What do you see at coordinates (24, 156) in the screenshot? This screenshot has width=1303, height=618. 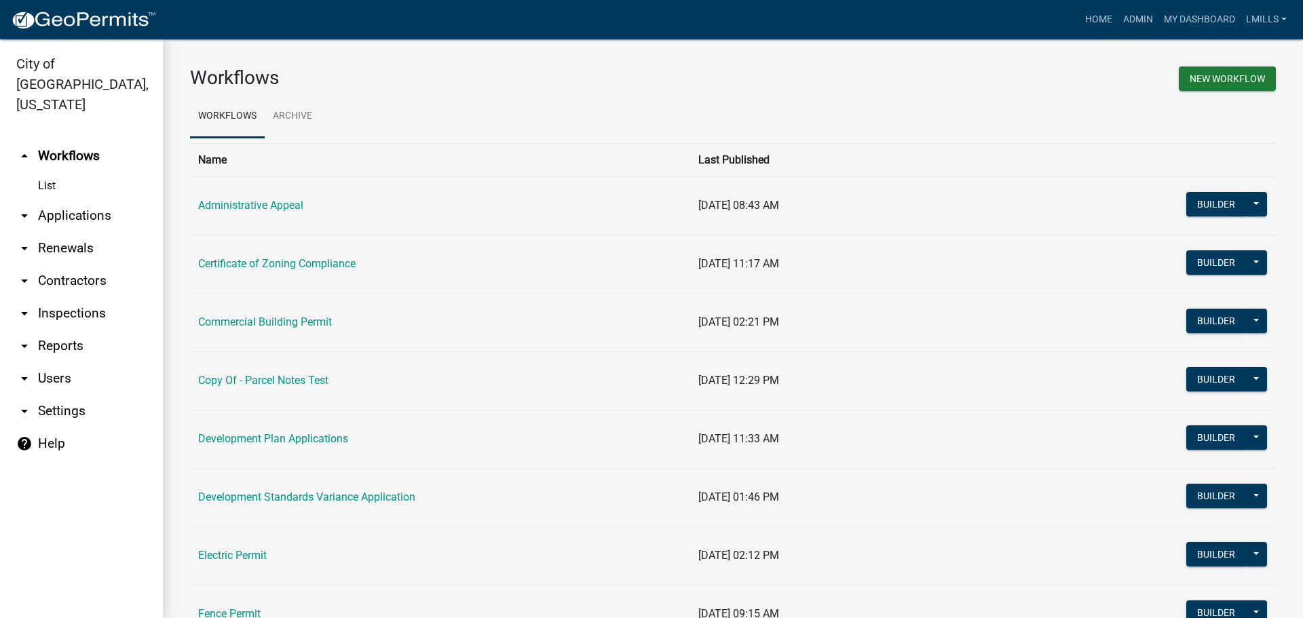 I see `i: arrow_drop_up` at bounding box center [24, 156].